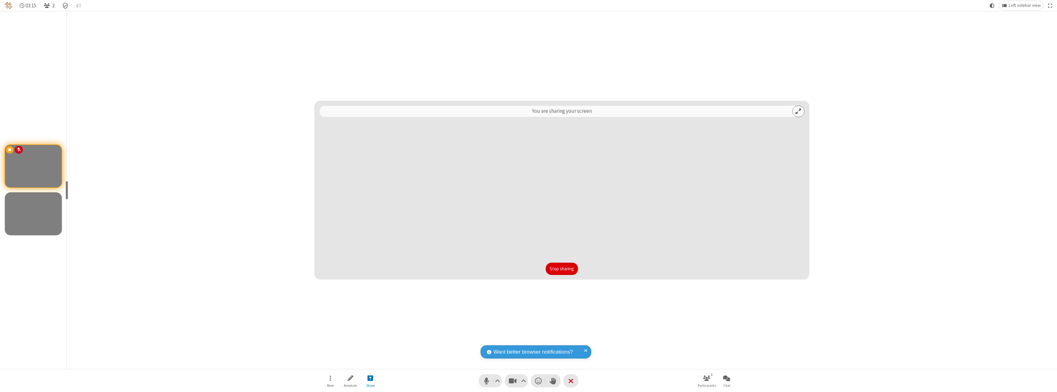 The image size is (1057, 392). What do you see at coordinates (78, 6) in the screenshot?
I see `button: Conversation` at bounding box center [78, 6].